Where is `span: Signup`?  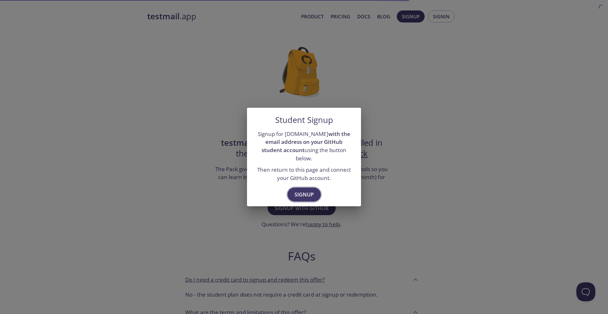 span: Signup is located at coordinates (304, 194).